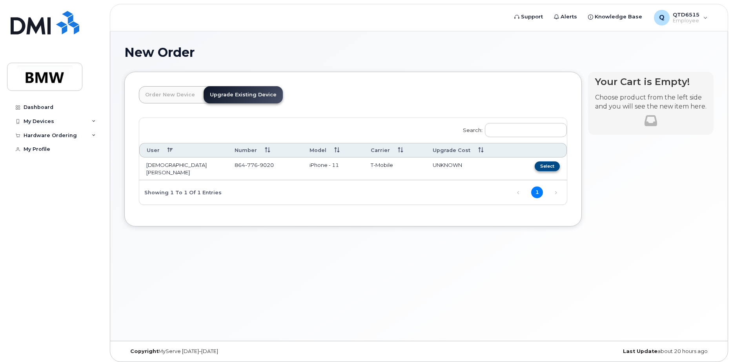  I want to click on a: 1, so click(537, 193).